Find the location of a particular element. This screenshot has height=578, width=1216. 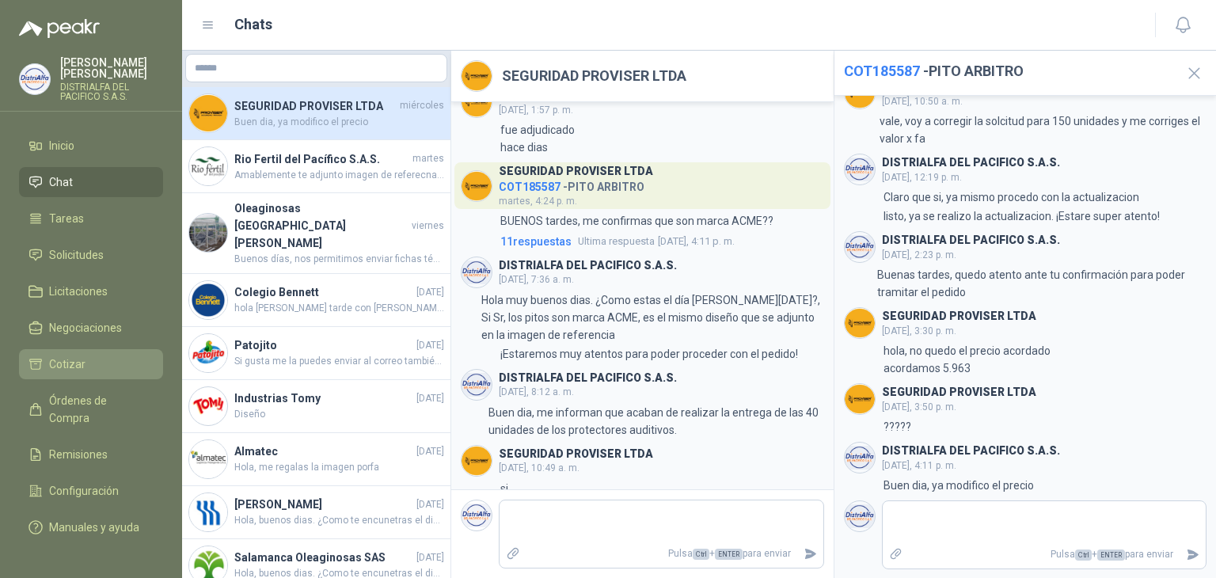

a: Licitaciones is located at coordinates (91, 291).